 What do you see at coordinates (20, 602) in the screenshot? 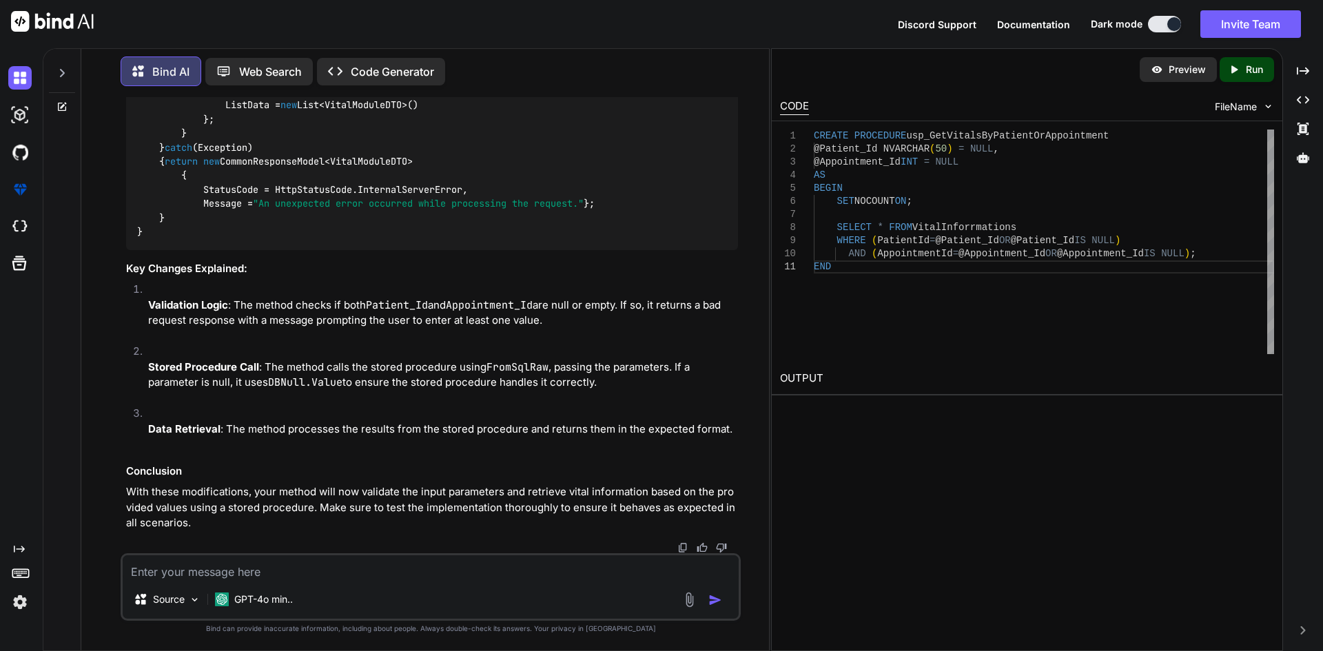
I see `img: settings` at bounding box center [20, 602].